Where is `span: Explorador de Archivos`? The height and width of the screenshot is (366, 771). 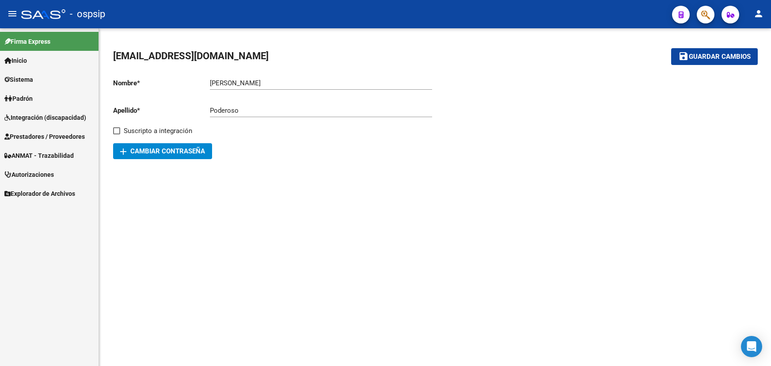 span: Explorador de Archivos is located at coordinates (40, 193).